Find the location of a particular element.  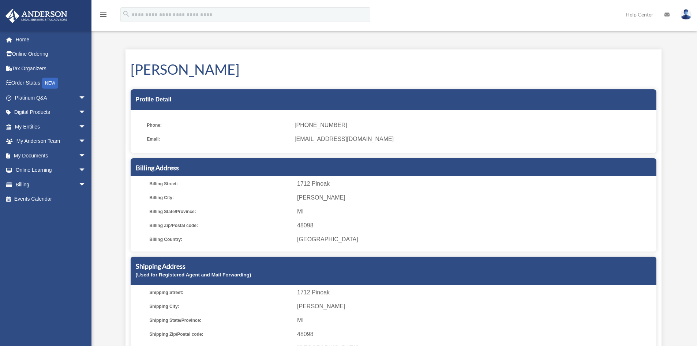

span: Billing City: is located at coordinates (221, 198).